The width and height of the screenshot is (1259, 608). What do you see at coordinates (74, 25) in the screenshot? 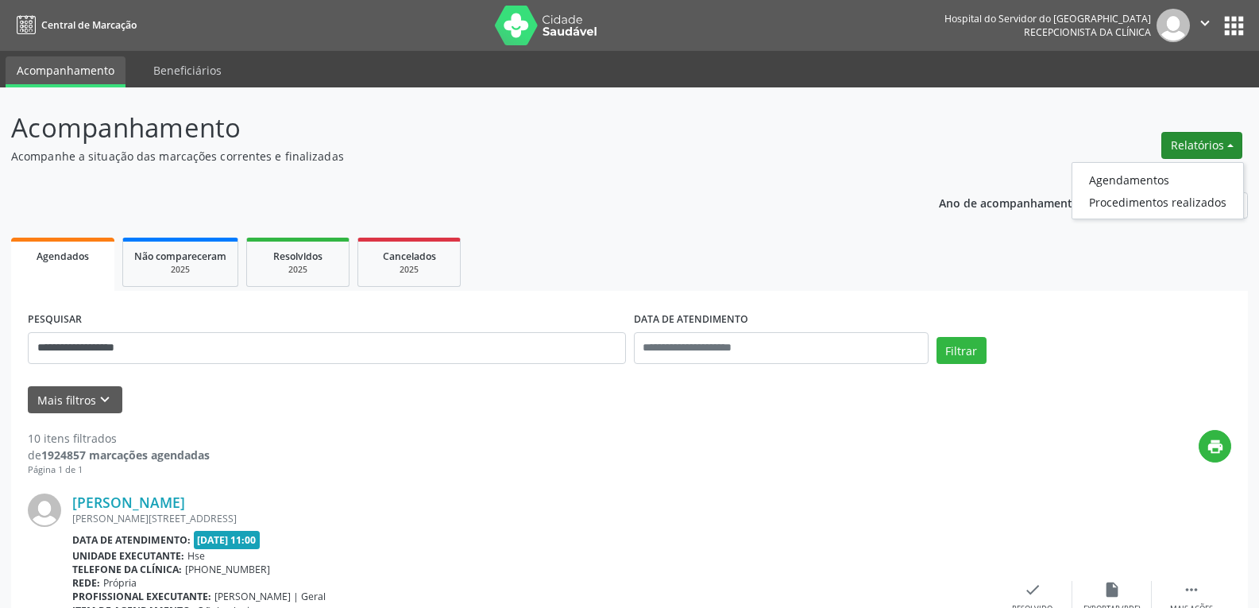
I see `a: Central de Marcação` at bounding box center [74, 25].